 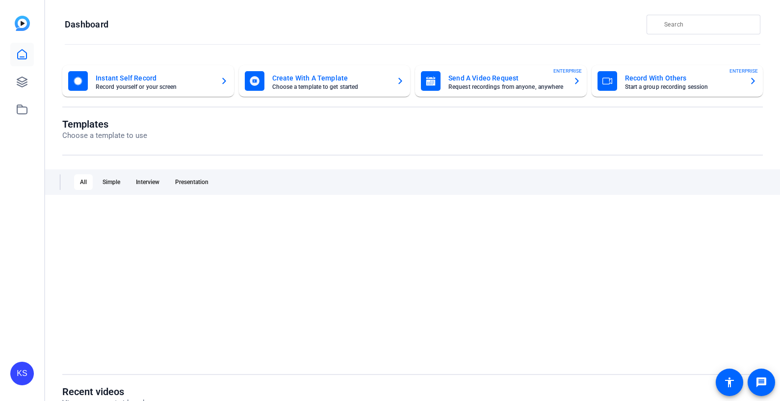 I want to click on mat-card-subtitle: Record yourself or your screen, so click(x=154, y=87).